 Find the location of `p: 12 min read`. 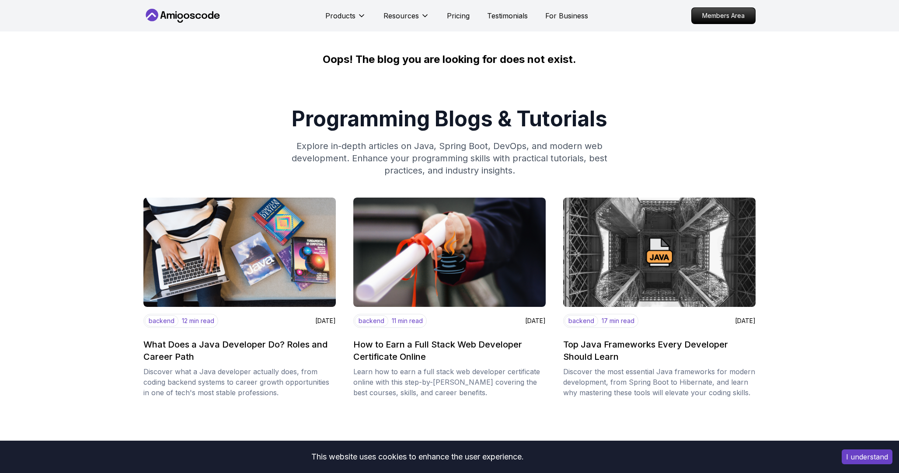

p: 12 min read is located at coordinates (198, 321).